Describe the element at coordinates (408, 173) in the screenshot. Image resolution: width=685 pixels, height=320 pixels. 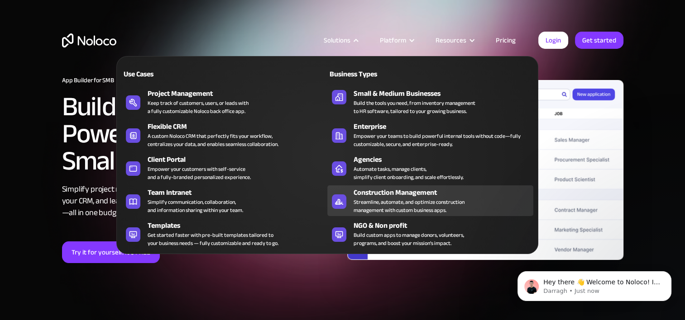
I see `div: Automate tasks, manage clients, simplify client onboarding, and scale effortlessly.` at that location.